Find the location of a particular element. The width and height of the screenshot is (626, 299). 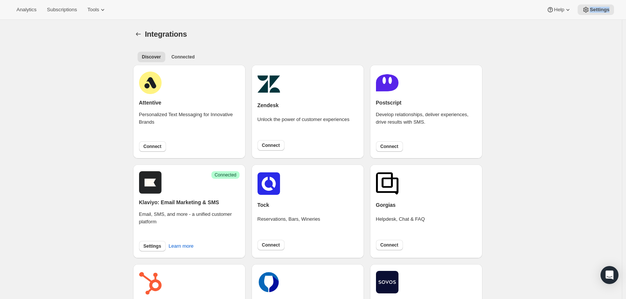

h2: Postscript is located at coordinates (389, 103).